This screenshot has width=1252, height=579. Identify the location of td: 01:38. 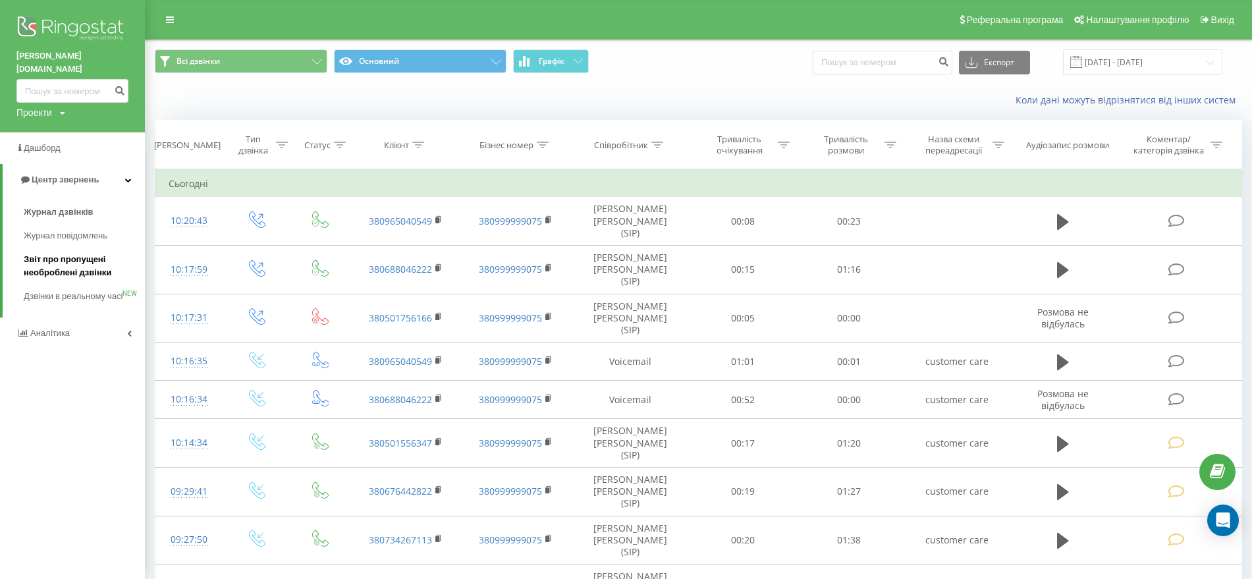
(848, 540).